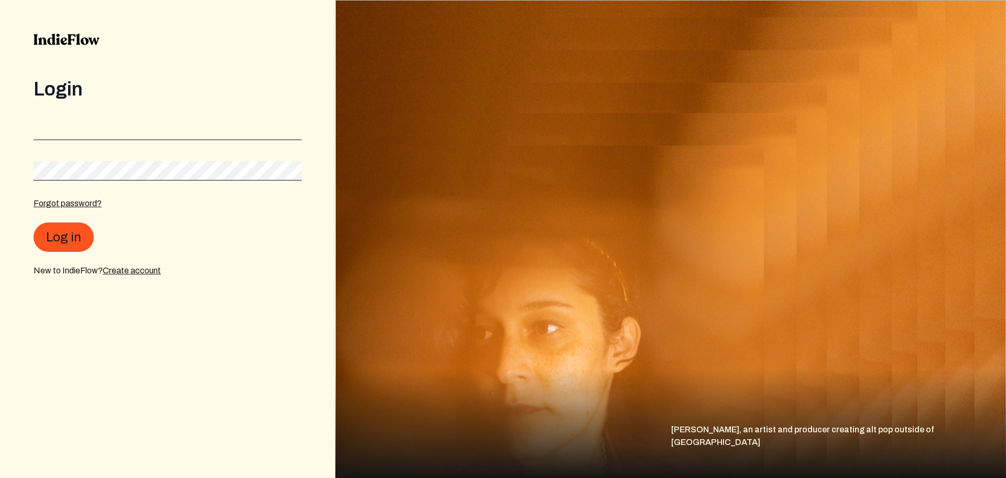  What do you see at coordinates (168, 89) in the screenshot?
I see `div: Login` at bounding box center [168, 89].